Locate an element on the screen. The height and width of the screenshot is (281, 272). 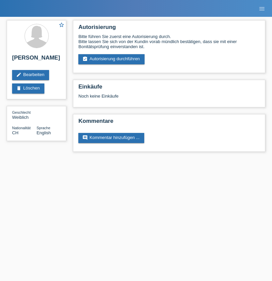
a: editBearbeiten is located at coordinates (31, 75).